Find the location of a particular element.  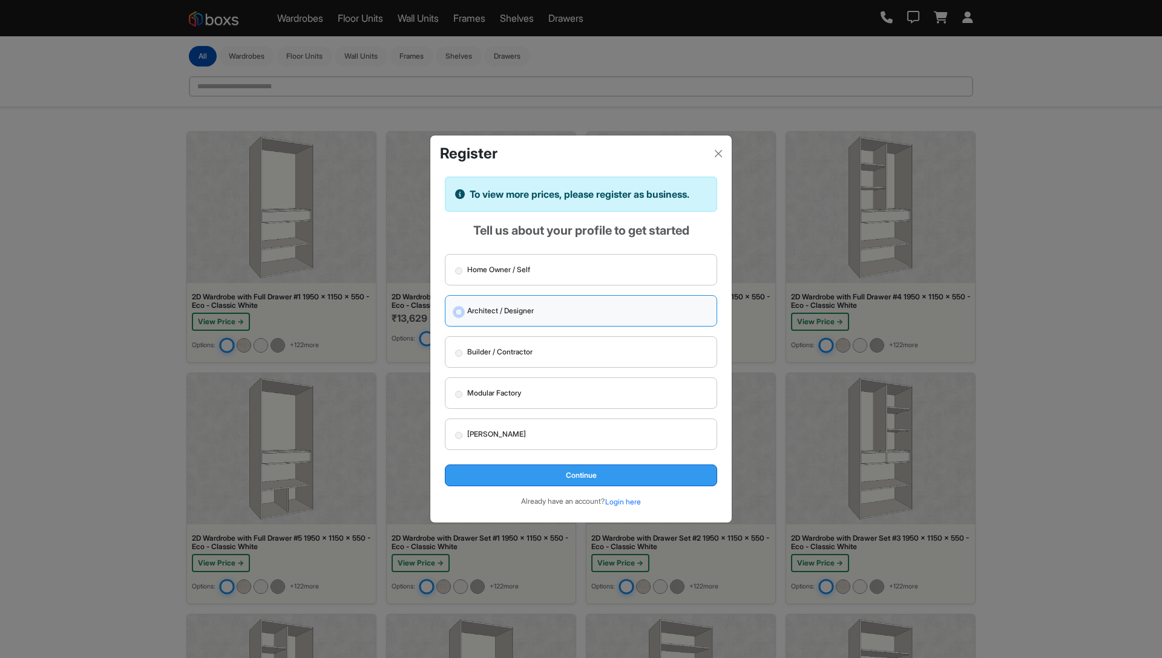

span: Home Owner / Self is located at coordinates (499, 270).